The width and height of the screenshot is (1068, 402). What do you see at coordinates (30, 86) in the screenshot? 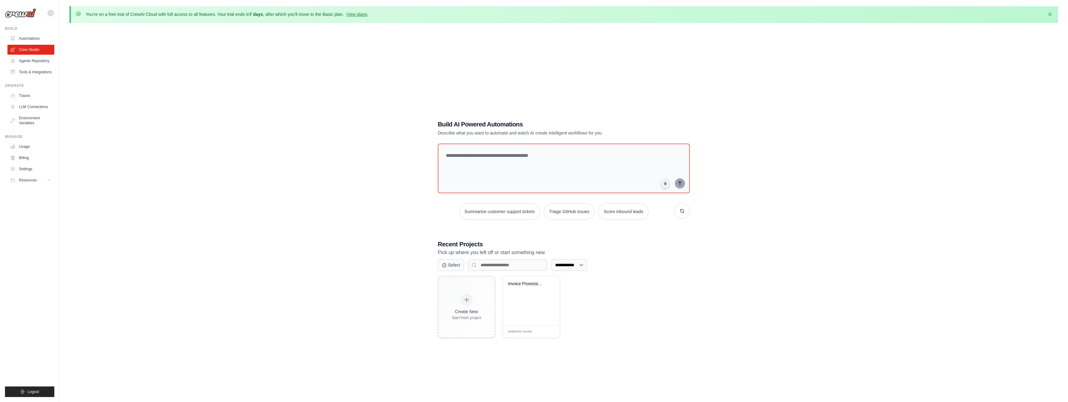
I see `div: Operate` at bounding box center [30, 86].